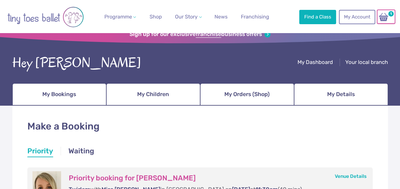  I want to click on h1: Make a Booking, so click(200, 126).